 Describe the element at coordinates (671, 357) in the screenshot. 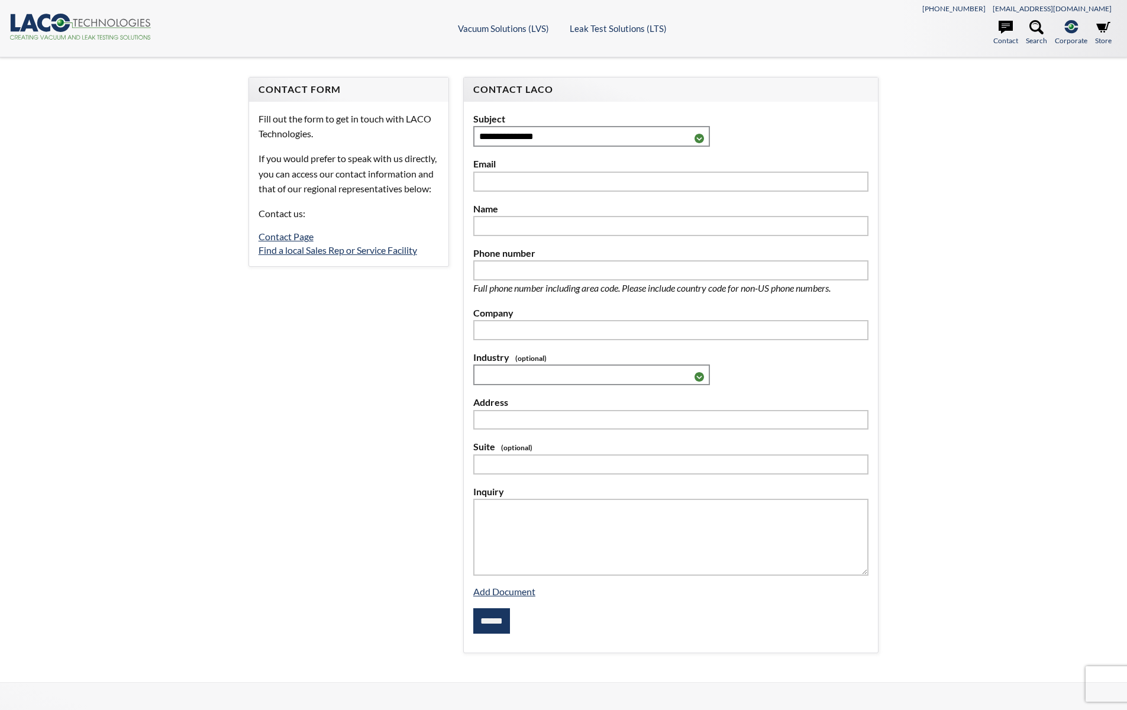

I see `label: Industry` at that location.